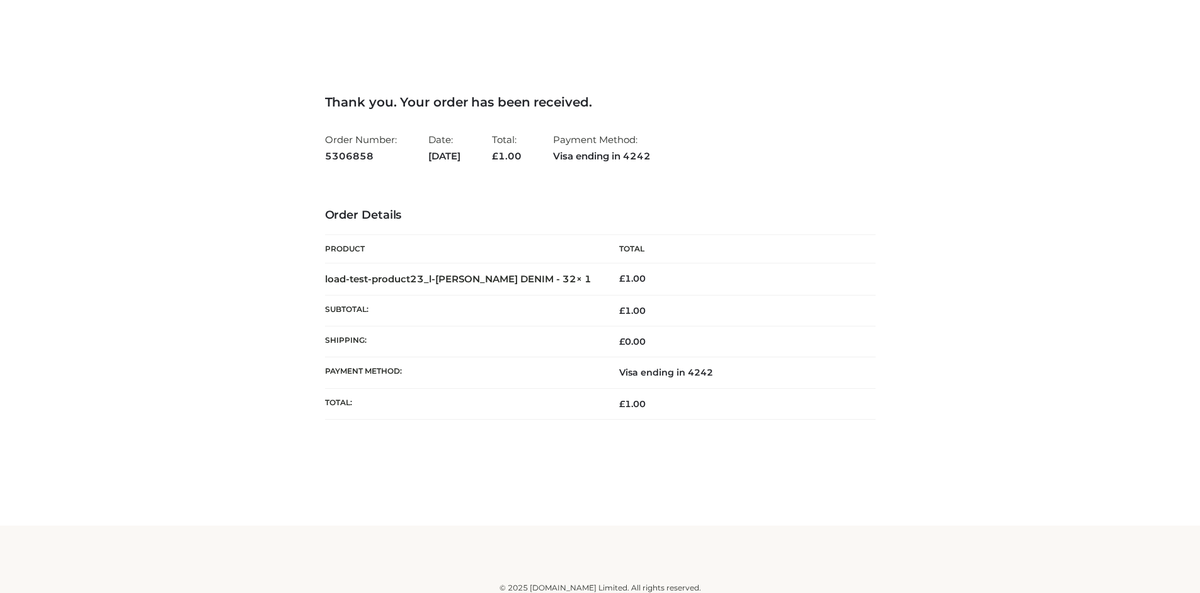 This screenshot has height=593, width=1200. Describe the element at coordinates (463, 310) in the screenshot. I see `th: Subtotal:` at that location.